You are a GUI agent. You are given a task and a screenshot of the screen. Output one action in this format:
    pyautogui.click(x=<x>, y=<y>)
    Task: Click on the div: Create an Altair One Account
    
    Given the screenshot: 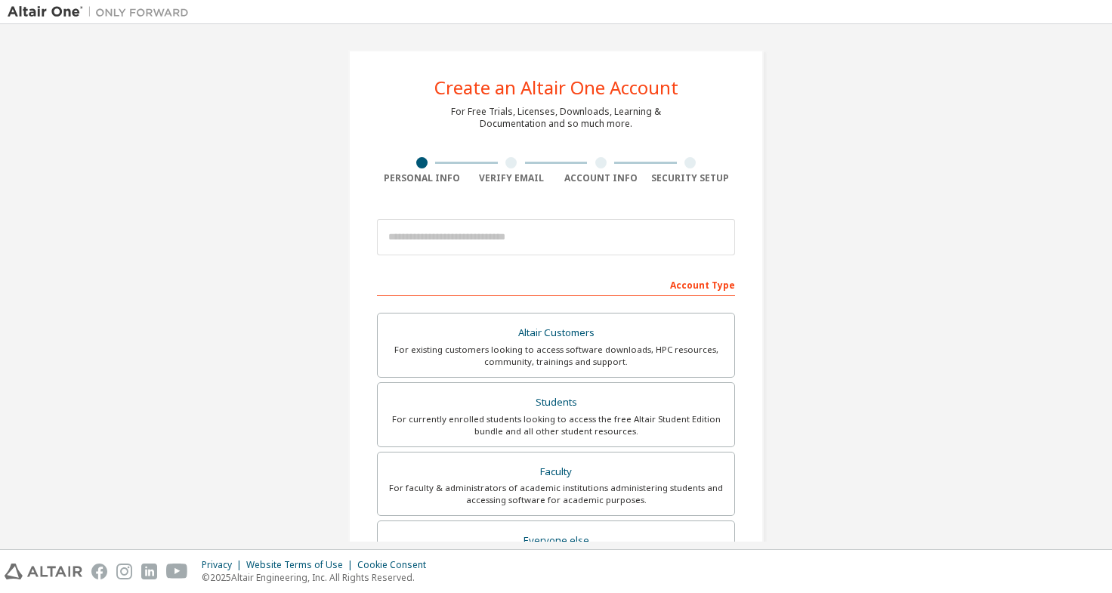 What is the action you would take?
    pyautogui.click(x=556, y=88)
    